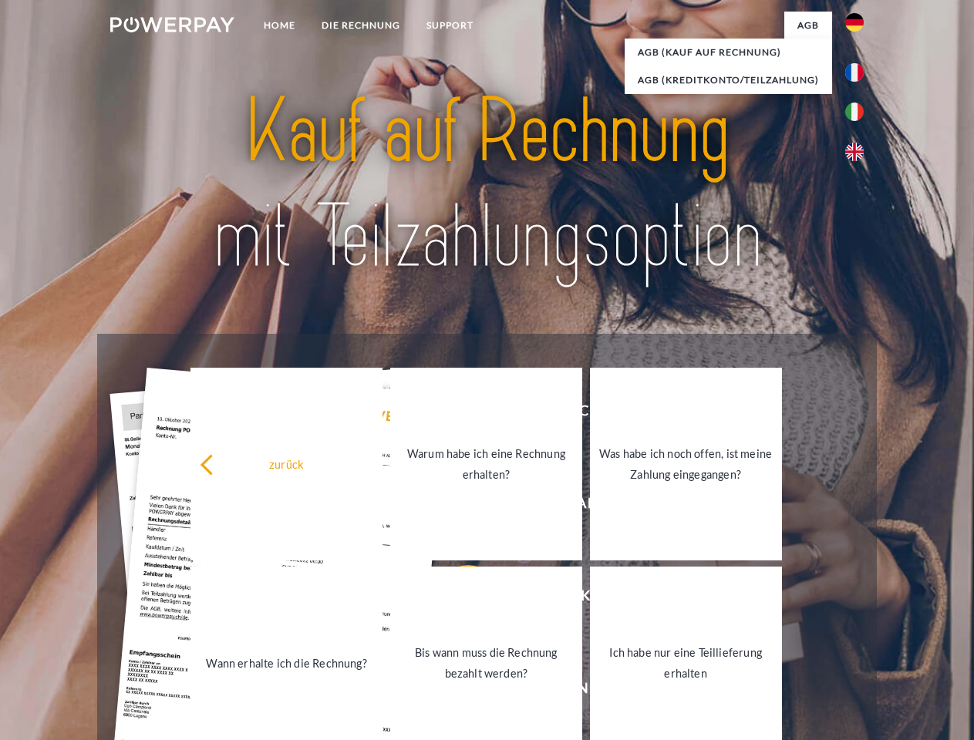  Describe the element at coordinates (728, 52) in the screenshot. I see `a: AGB (Kauf auf Rechnung)` at that location.